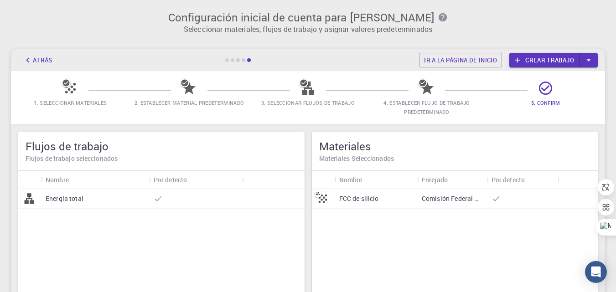 The image size is (616, 292). What do you see at coordinates (38, 10) in the screenshot?
I see `font: Apoyo` at bounding box center [38, 10].